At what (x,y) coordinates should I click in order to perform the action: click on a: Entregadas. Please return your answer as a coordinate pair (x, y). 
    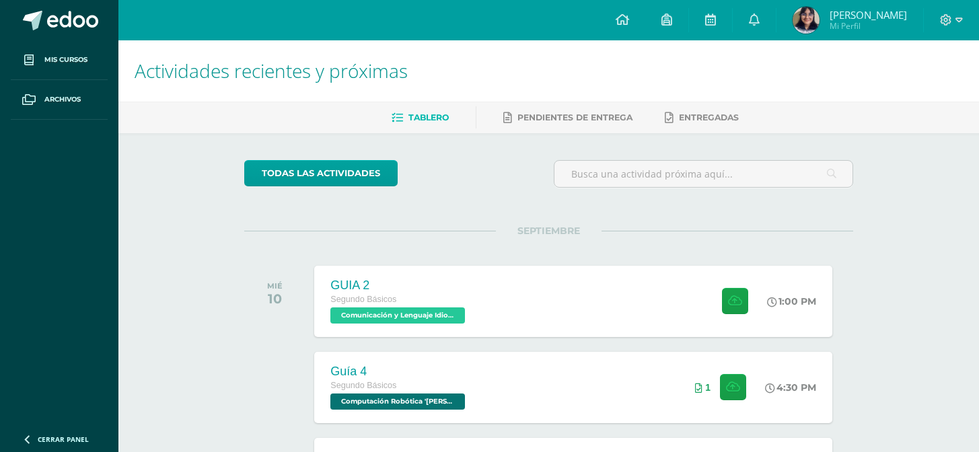
    Looking at the image, I should click on (701, 118).